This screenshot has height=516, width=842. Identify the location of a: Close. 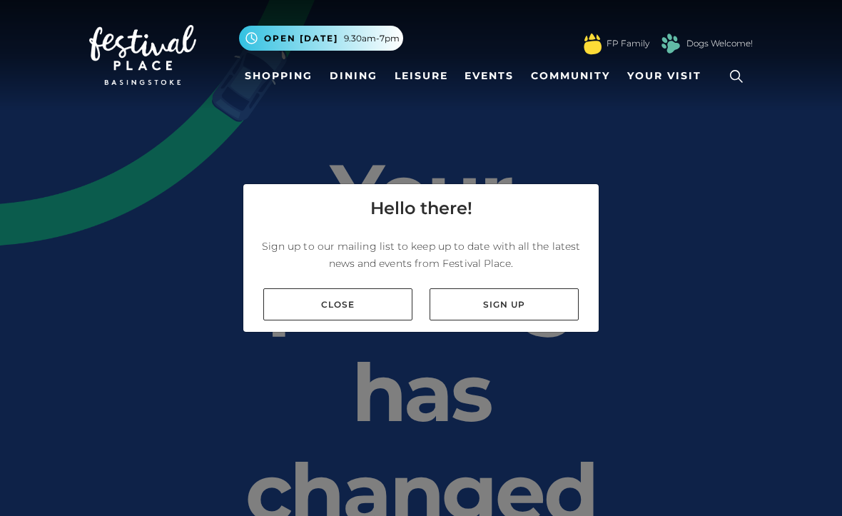
(337, 304).